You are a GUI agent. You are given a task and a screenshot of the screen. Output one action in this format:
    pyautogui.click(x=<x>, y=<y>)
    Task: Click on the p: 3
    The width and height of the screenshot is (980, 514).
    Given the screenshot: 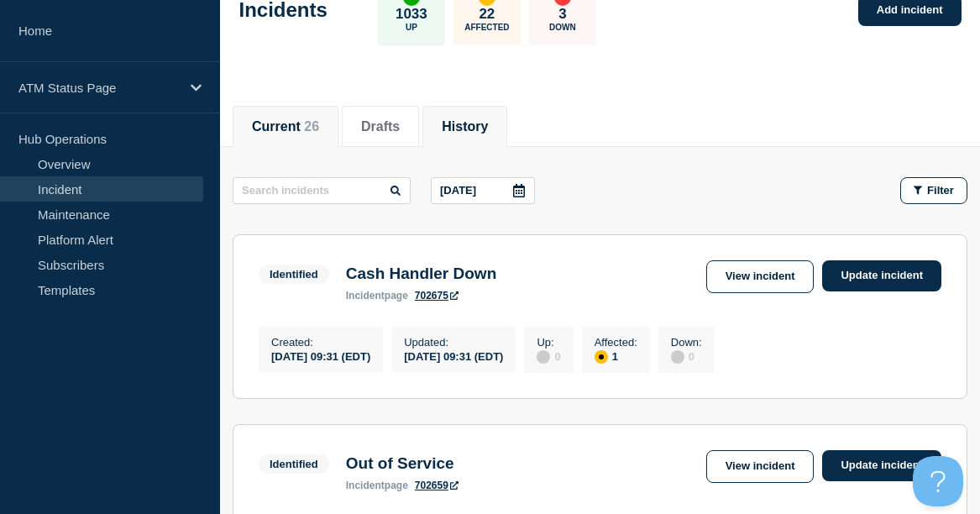 What is the action you would take?
    pyautogui.click(x=562, y=14)
    